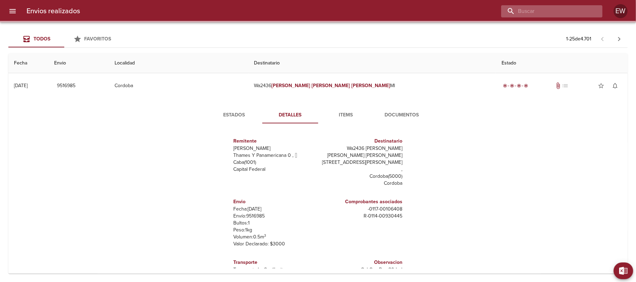  What do you see at coordinates (515, 86) in the screenshot?
I see `div: Entregado` at bounding box center [515, 86].